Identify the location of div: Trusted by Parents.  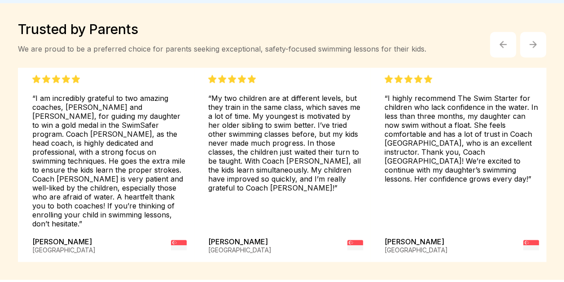
(222, 29).